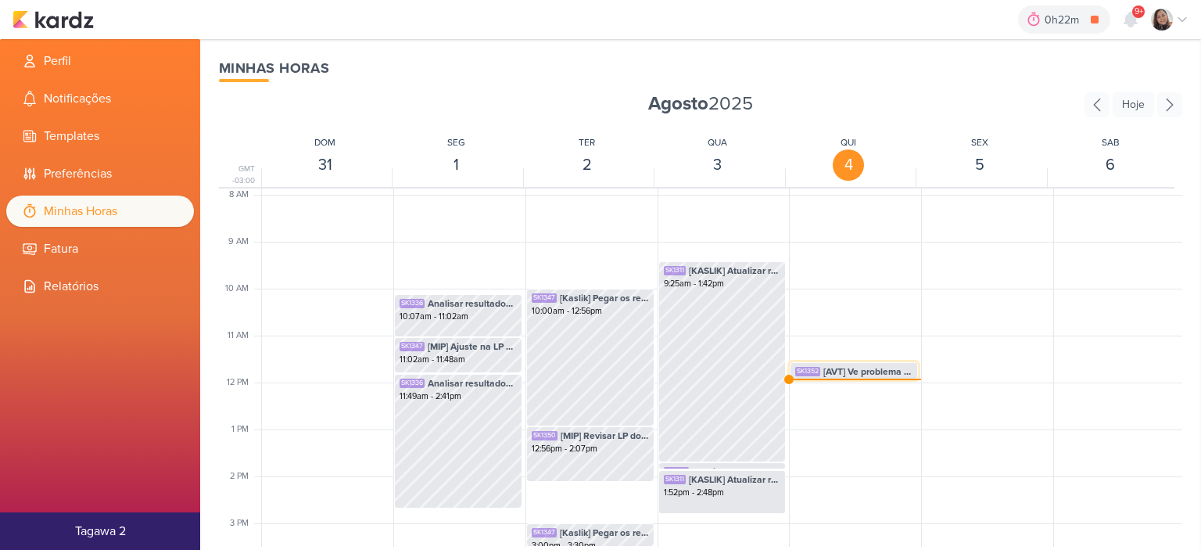  Describe the element at coordinates (100, 211) in the screenshot. I see `li: Minhas Horas` at that location.